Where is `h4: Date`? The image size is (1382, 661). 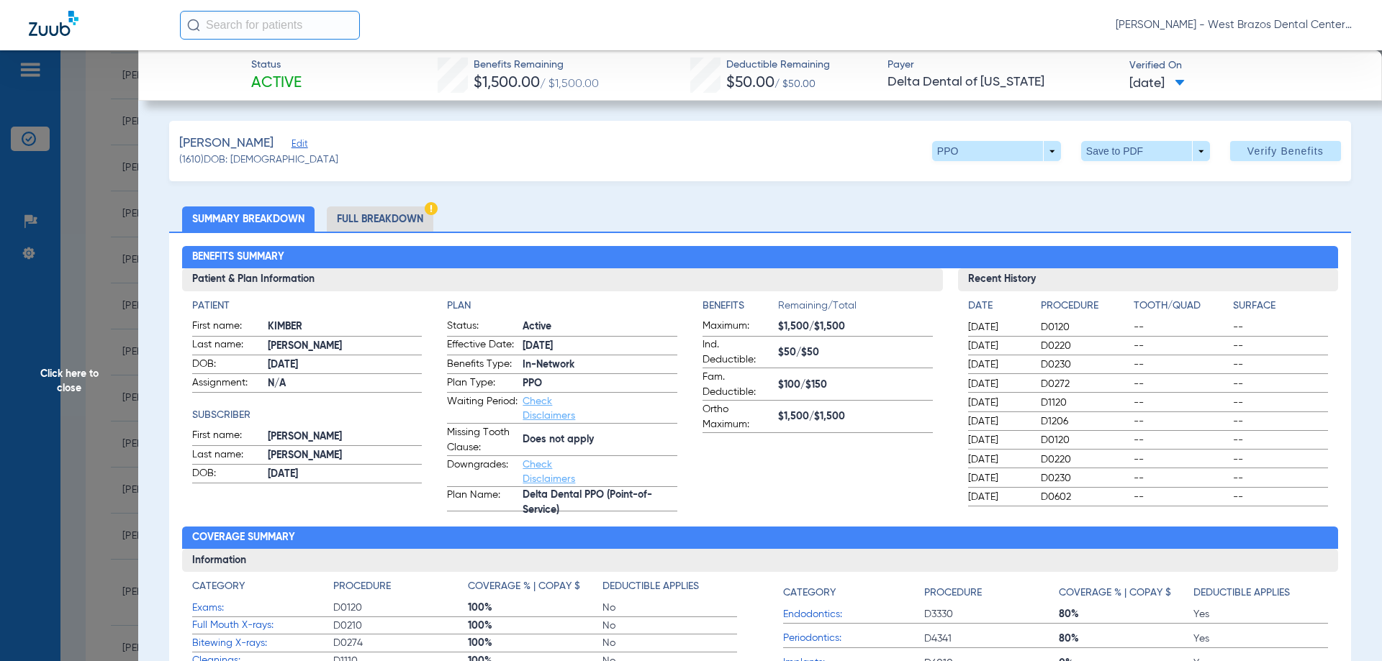 h4: Date is located at coordinates (998, 306).